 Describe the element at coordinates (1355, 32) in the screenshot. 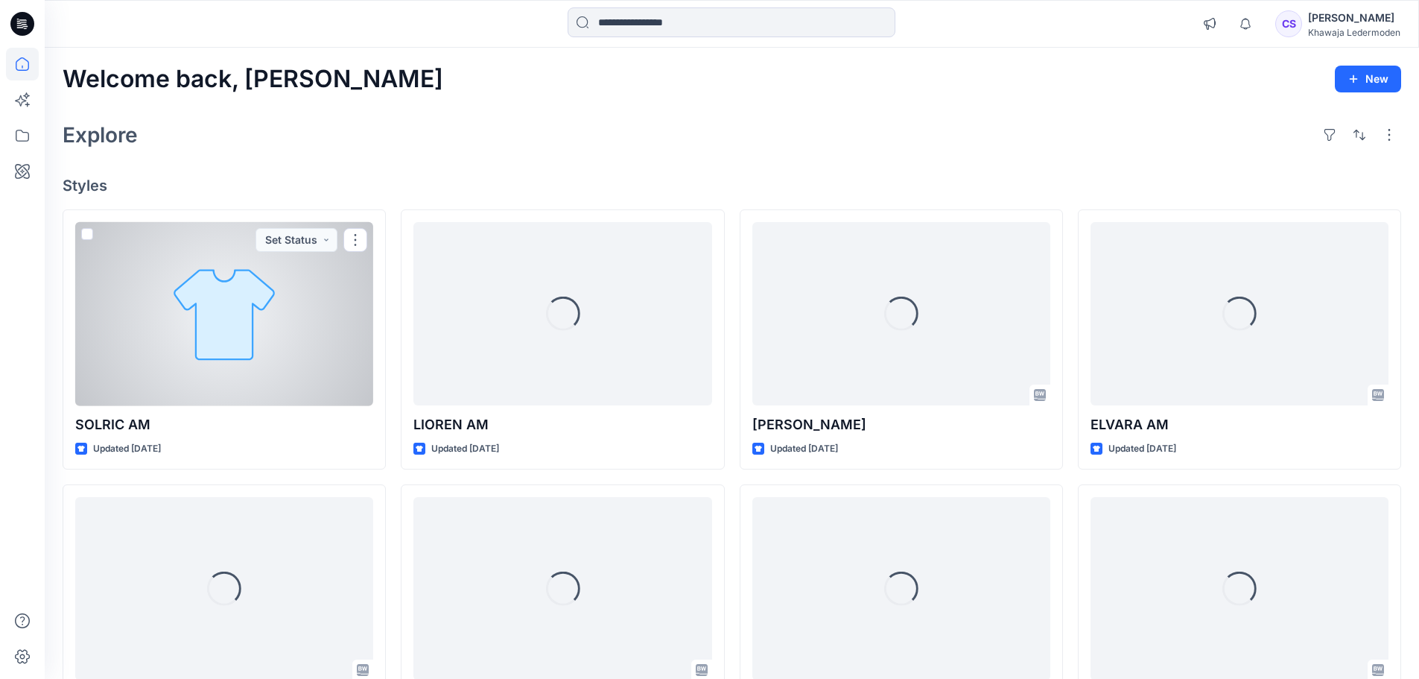

I see `div: Khawaja Ledermoden` at that location.